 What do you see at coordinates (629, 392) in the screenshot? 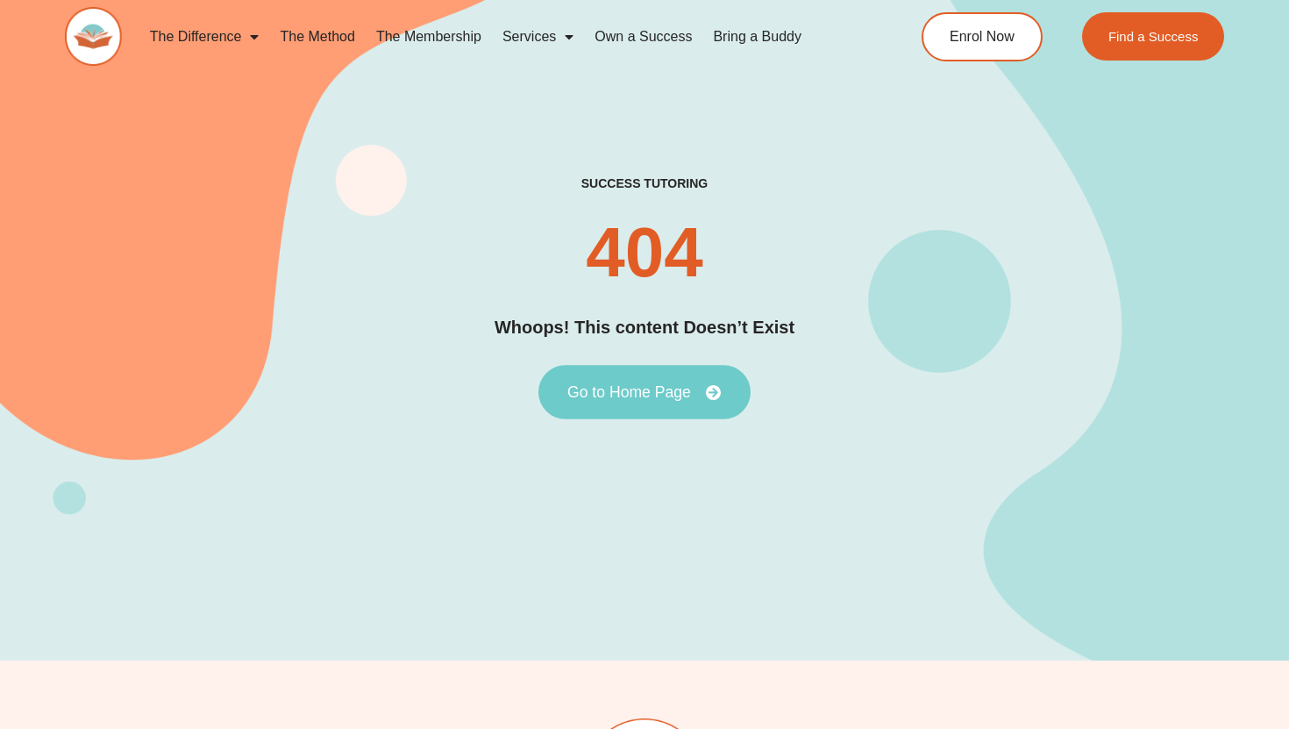
I see `span: Go to Home Page` at bounding box center [629, 392].